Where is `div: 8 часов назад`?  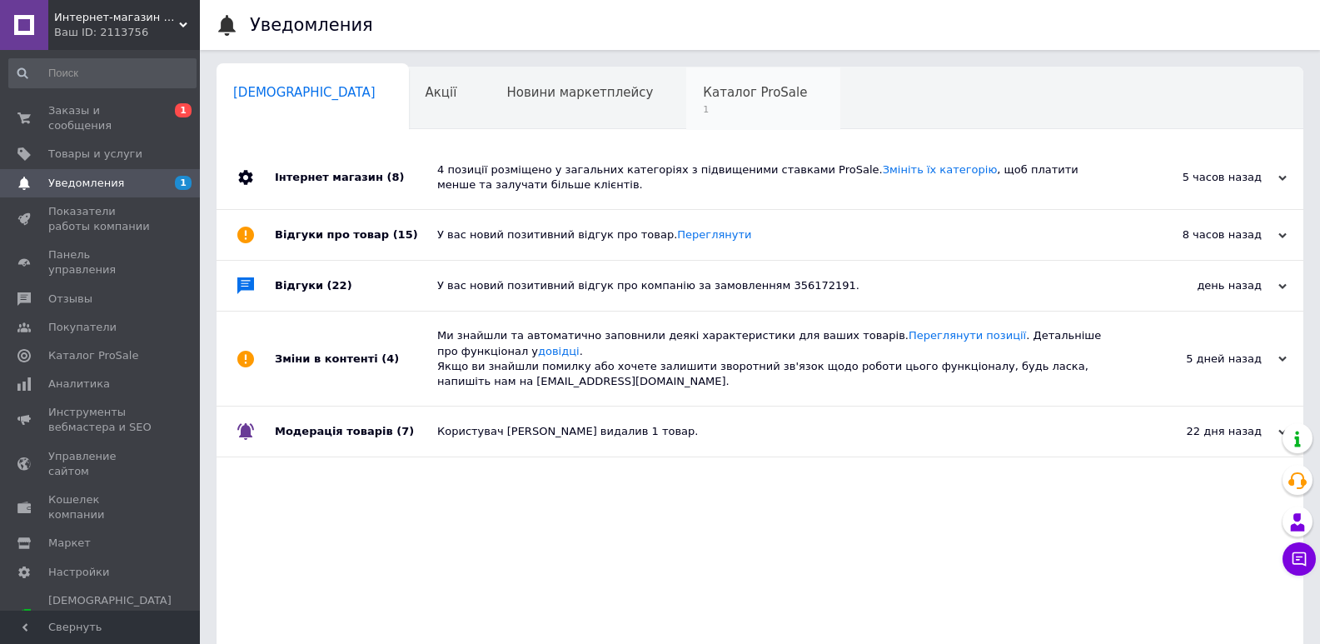
div: 8 часов назад is located at coordinates (1204, 235).